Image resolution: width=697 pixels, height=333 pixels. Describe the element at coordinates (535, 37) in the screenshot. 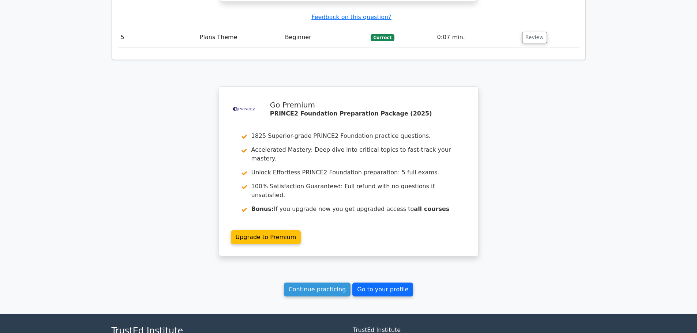

I see `button: Review` at that location.